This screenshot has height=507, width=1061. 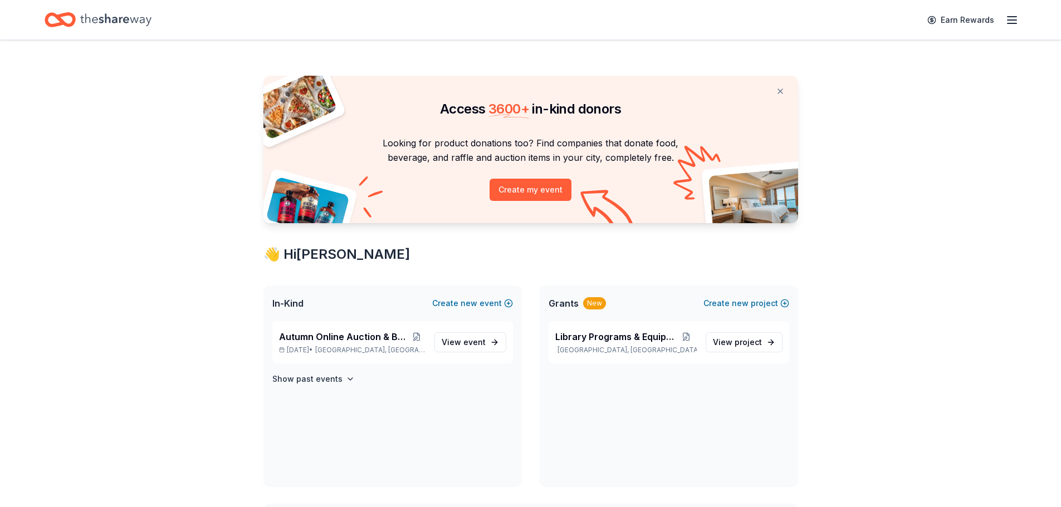 What do you see at coordinates (608, 211) in the screenshot?
I see `img: Curvy arrow` at bounding box center [608, 211].